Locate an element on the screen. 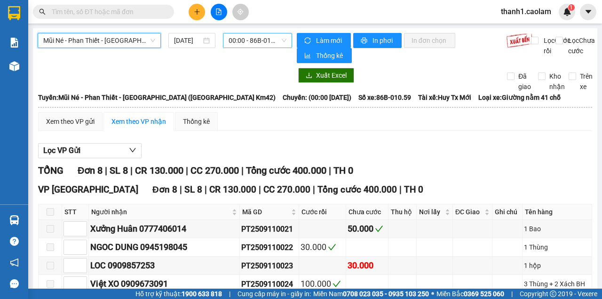 The width and height of the screenshot is (602, 299). strong: 0708 023 035 - 0935 103 250 is located at coordinates (386, 293).